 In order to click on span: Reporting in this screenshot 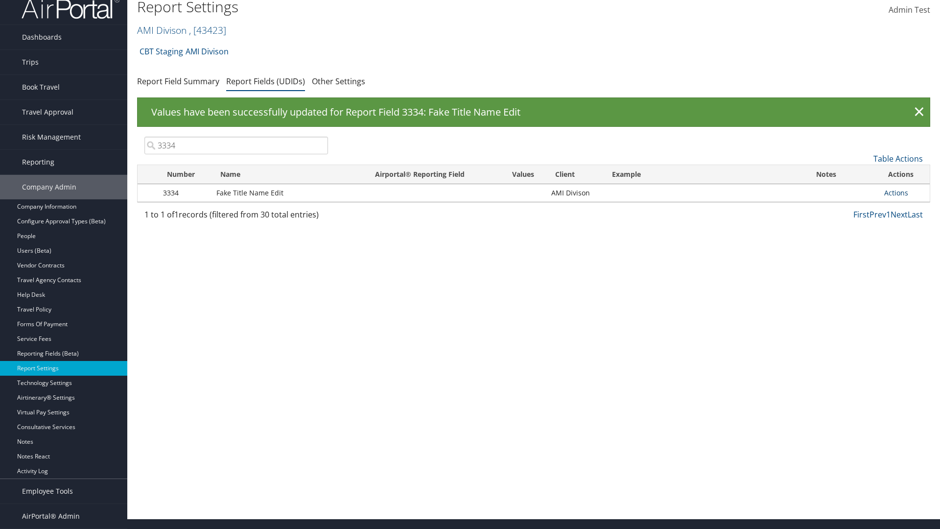, I will do `click(38, 162)`.